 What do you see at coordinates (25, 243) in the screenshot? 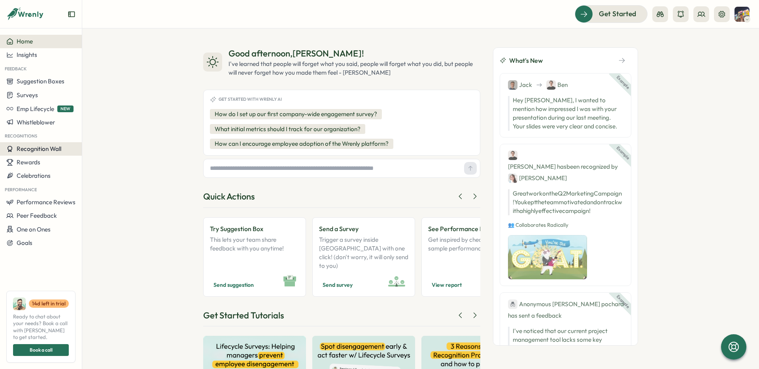
I see `span: Goals` at bounding box center [25, 243].